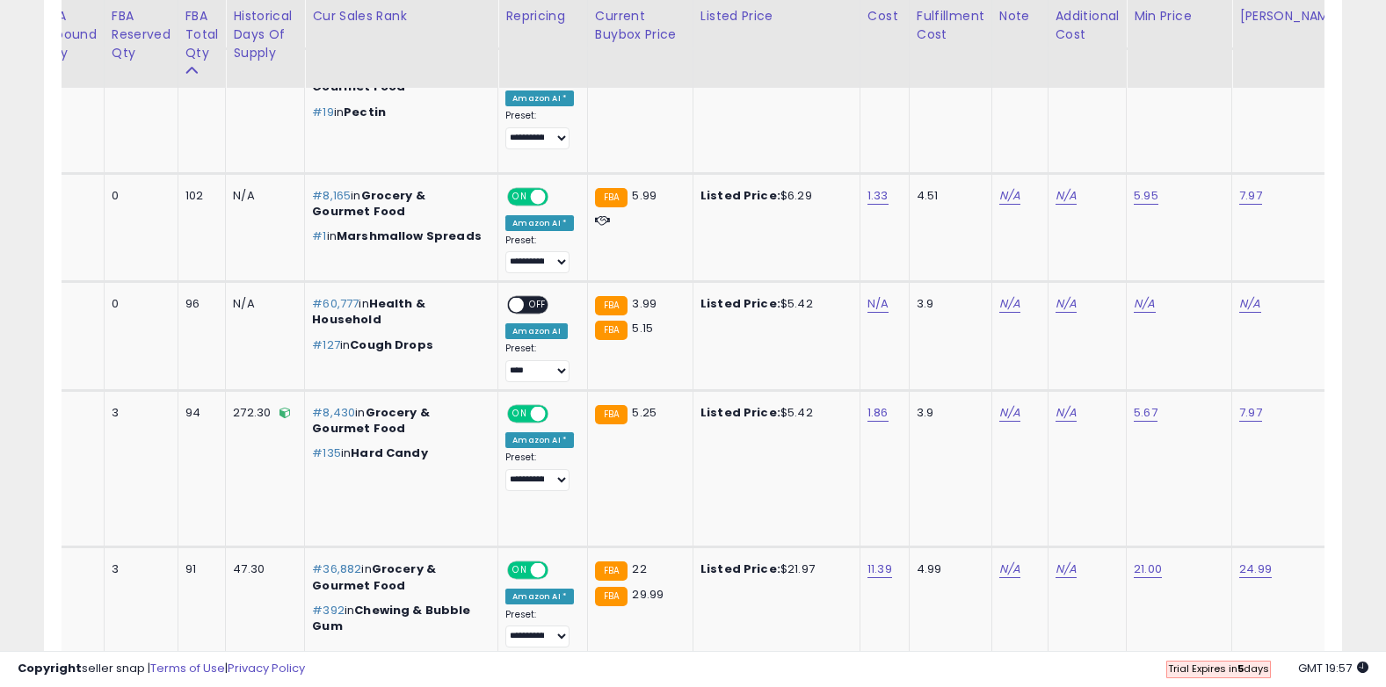 This screenshot has height=687, width=1386. What do you see at coordinates (950, 25) in the screenshot?
I see `div: Fulfillment Cost` at bounding box center [950, 25].